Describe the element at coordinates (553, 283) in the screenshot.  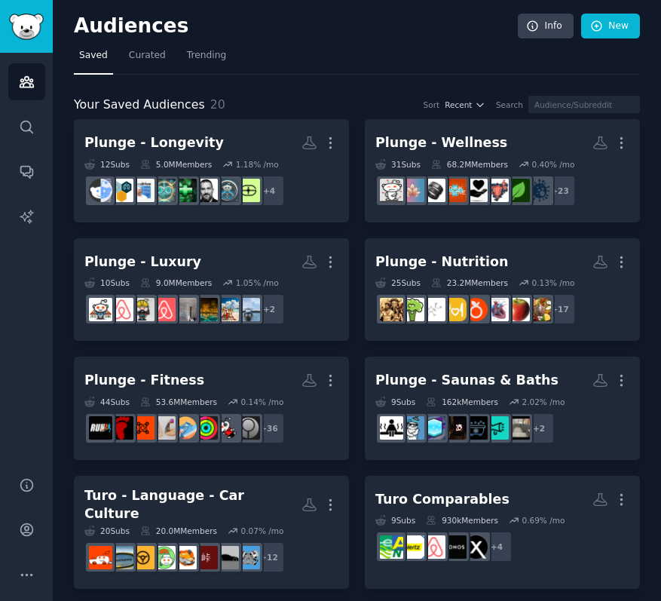
I see `div: 0.13 % /mo` at that location.